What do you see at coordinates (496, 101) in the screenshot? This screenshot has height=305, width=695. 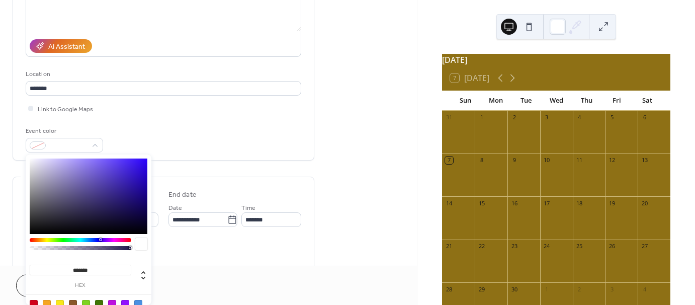 I see `div: Mon` at bounding box center [496, 101].